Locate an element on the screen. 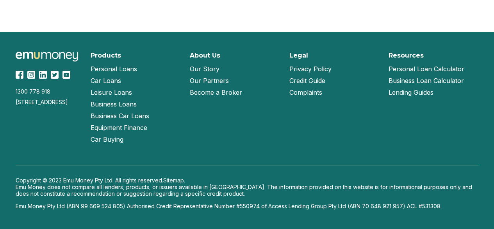 This screenshot has height=229, width=494. img: Facebook is located at coordinates (20, 75).